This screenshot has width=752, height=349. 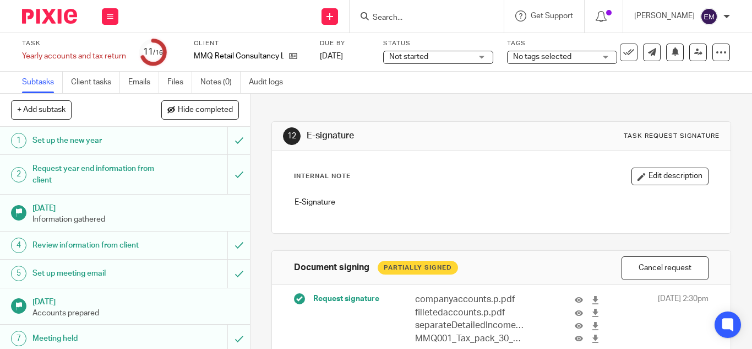 What do you see at coordinates (322, 176) in the screenshot?
I see `p: Internal Note` at bounding box center [322, 176].